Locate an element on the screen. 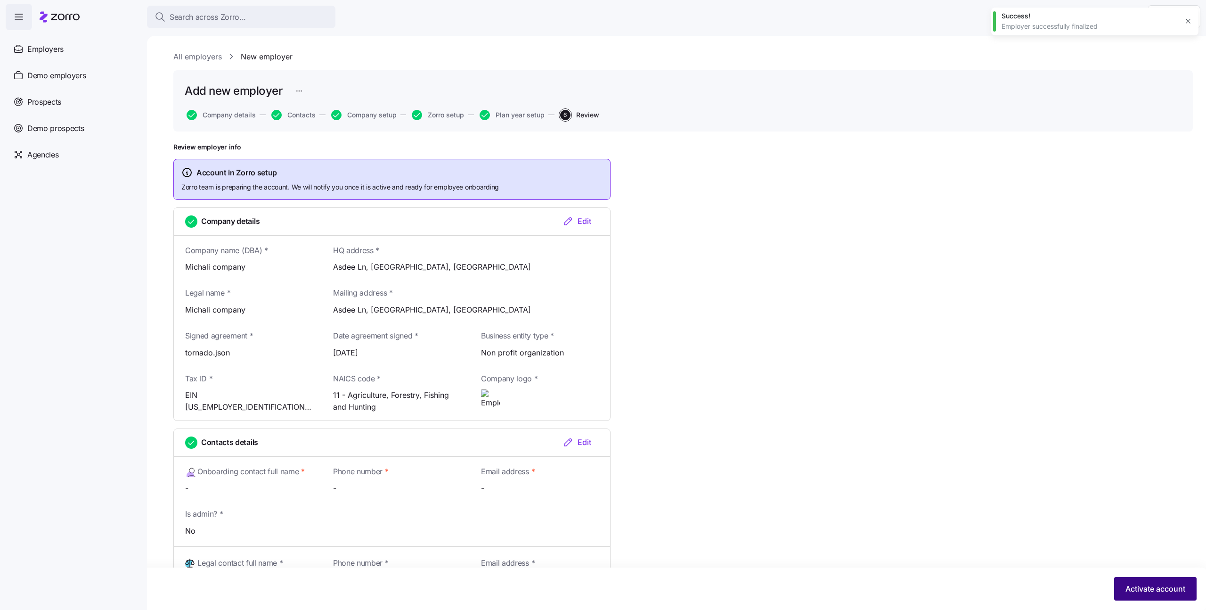  span: Company setup is located at coordinates (372, 115).